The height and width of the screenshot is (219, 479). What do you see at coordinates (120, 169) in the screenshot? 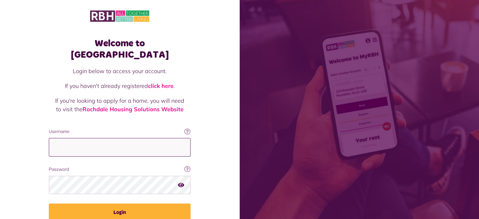
I see `label: Password` at bounding box center [120, 169].